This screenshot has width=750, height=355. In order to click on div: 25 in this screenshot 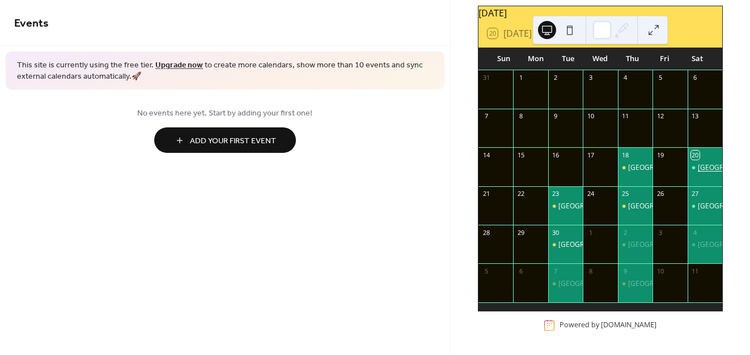, I will do `click(625, 194)`.